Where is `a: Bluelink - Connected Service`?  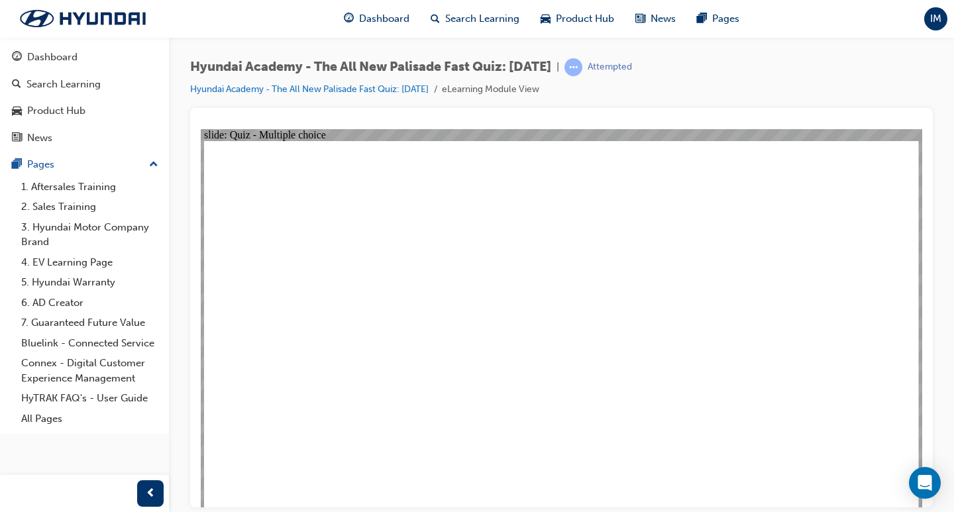 a: Bluelink - Connected Service is located at coordinates (89, 343).